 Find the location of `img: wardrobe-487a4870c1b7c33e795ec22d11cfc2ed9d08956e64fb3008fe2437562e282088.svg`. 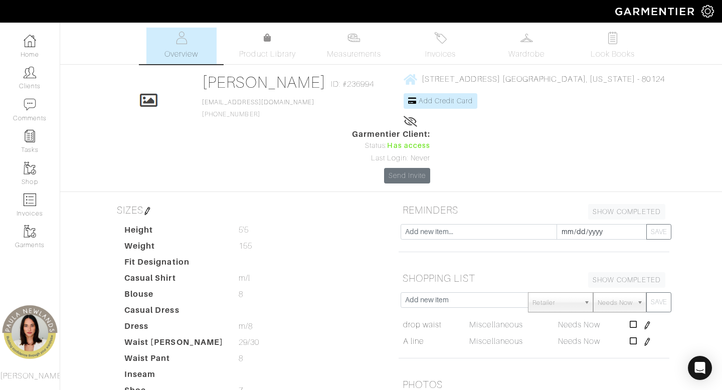

img: wardrobe-487a4870c1b7c33e795ec22d11cfc2ed9d08956e64fb3008fe2437562e282088.svg is located at coordinates (527, 38).